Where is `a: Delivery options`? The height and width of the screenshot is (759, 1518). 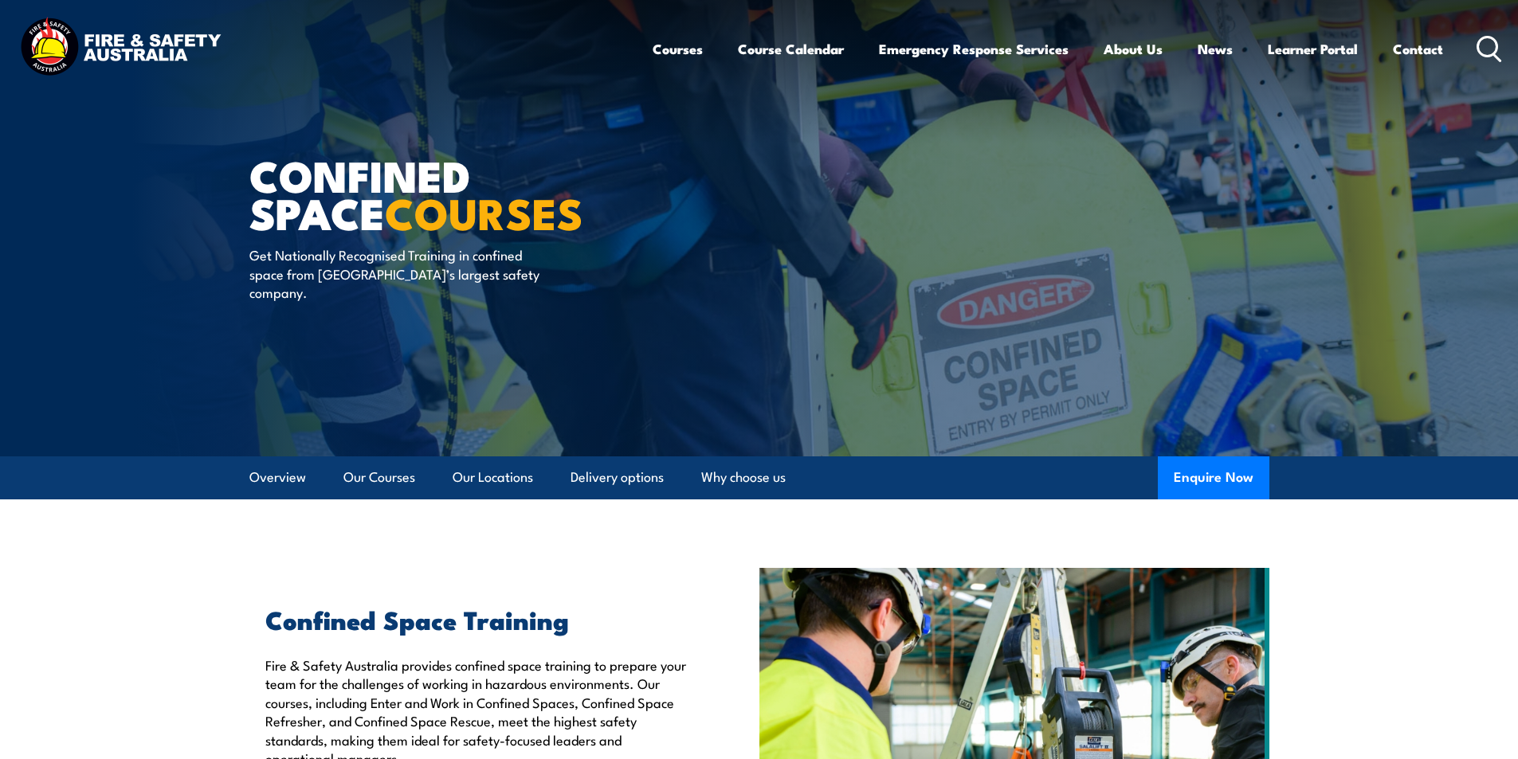
a: Delivery options is located at coordinates (617, 477).